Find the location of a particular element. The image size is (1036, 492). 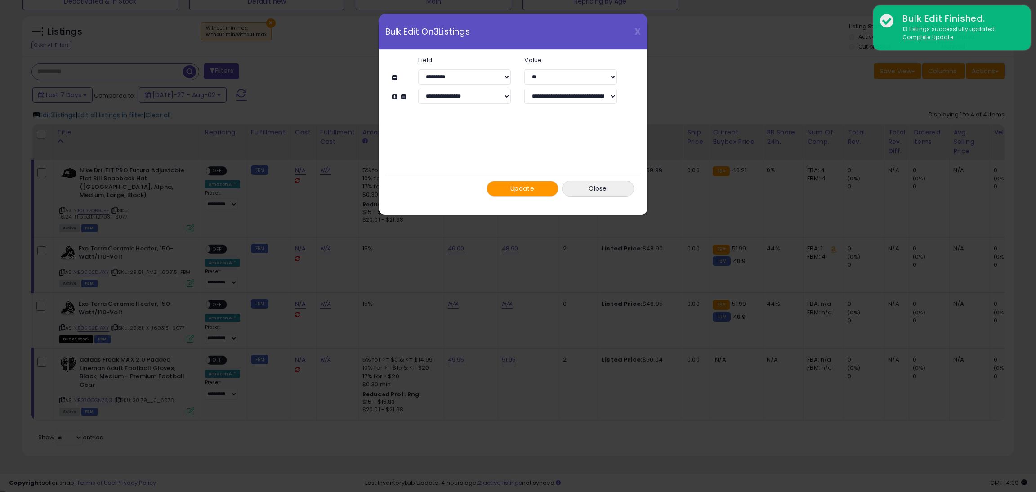

span: Update is located at coordinates (522, 188).